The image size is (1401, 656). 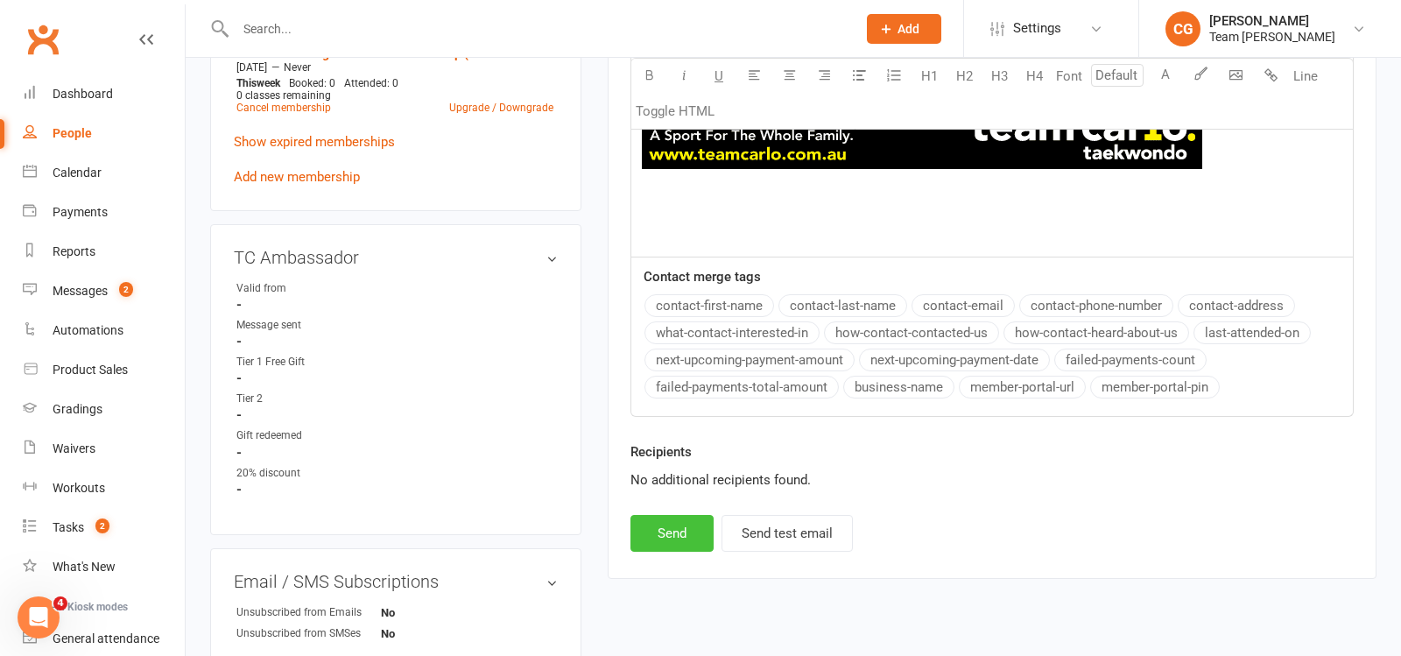 I want to click on div: Dashboard, so click(x=82, y=94).